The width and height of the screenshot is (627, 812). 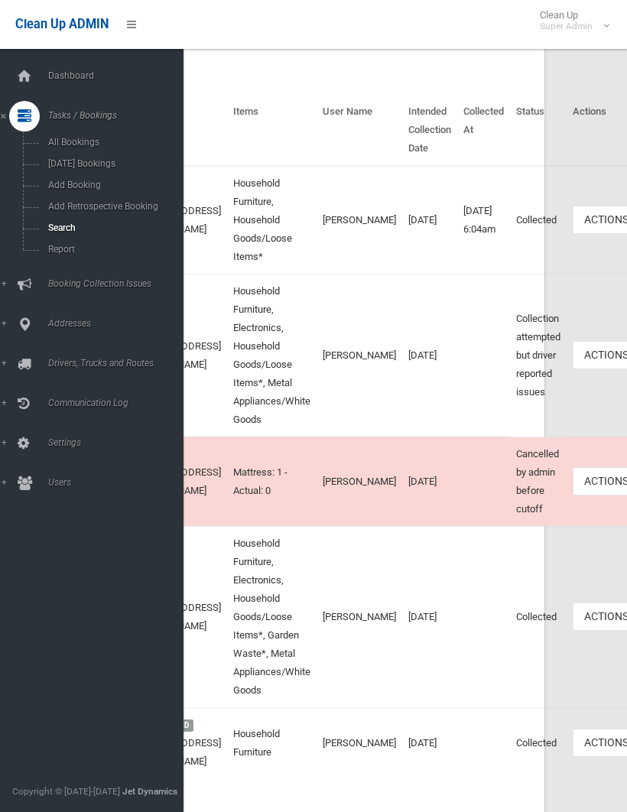 I want to click on td: Cancelled by admin before cutoff, so click(x=538, y=481).